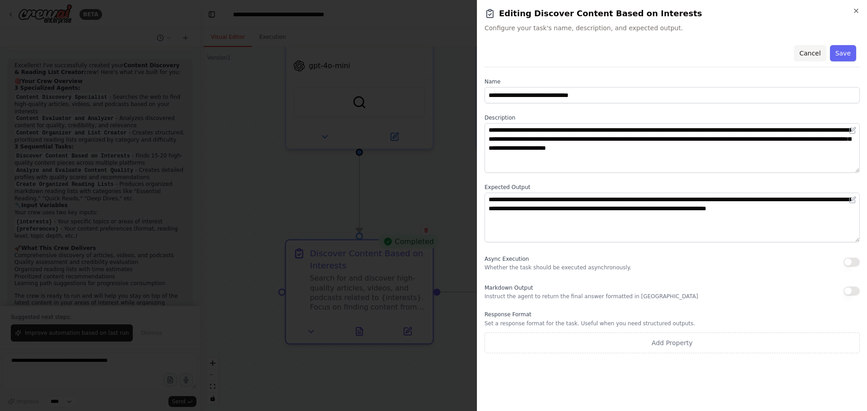 The width and height of the screenshot is (867, 411). I want to click on label: Description, so click(672, 118).